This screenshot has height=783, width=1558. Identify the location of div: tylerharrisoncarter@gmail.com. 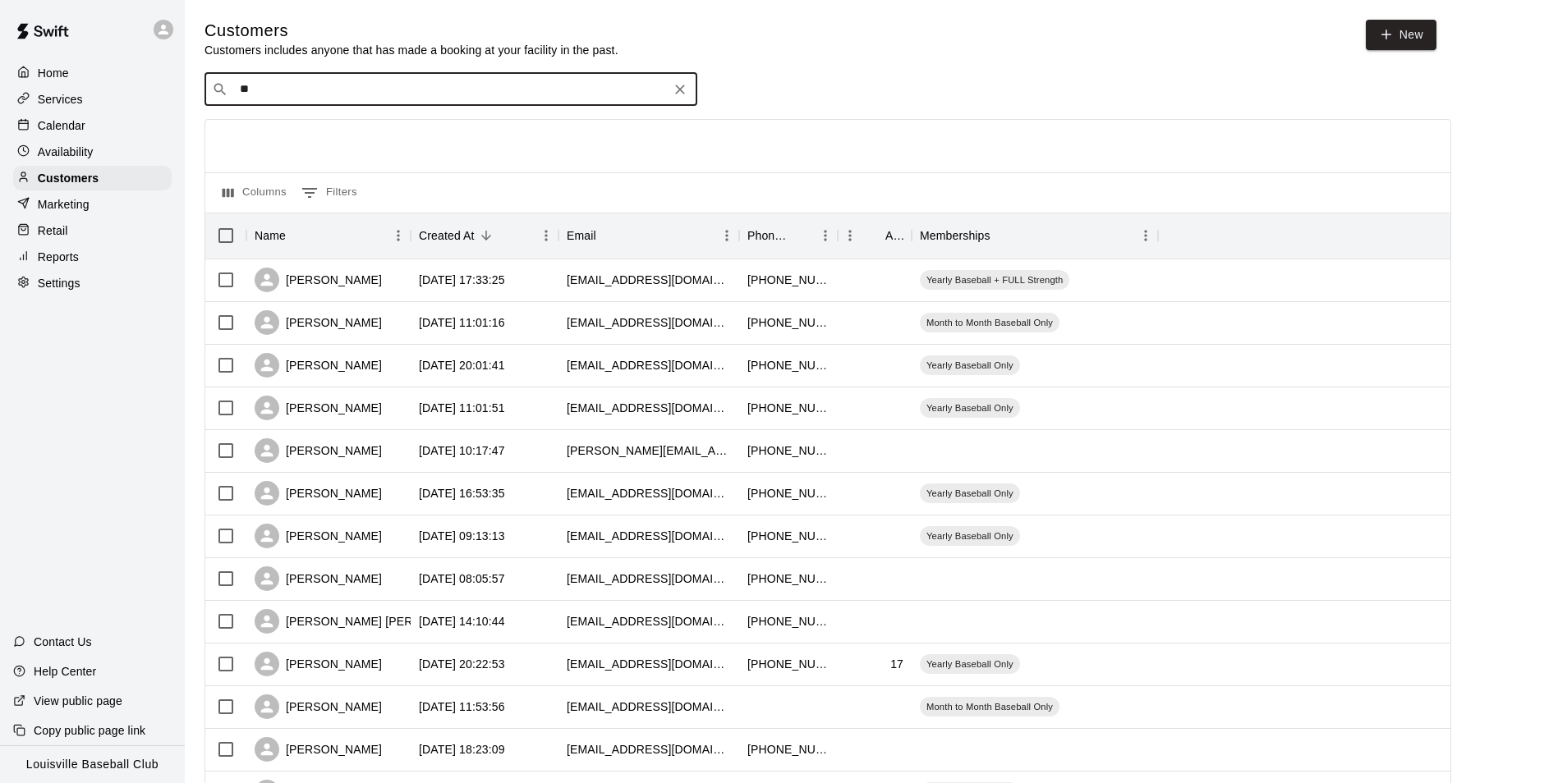
(649, 365).